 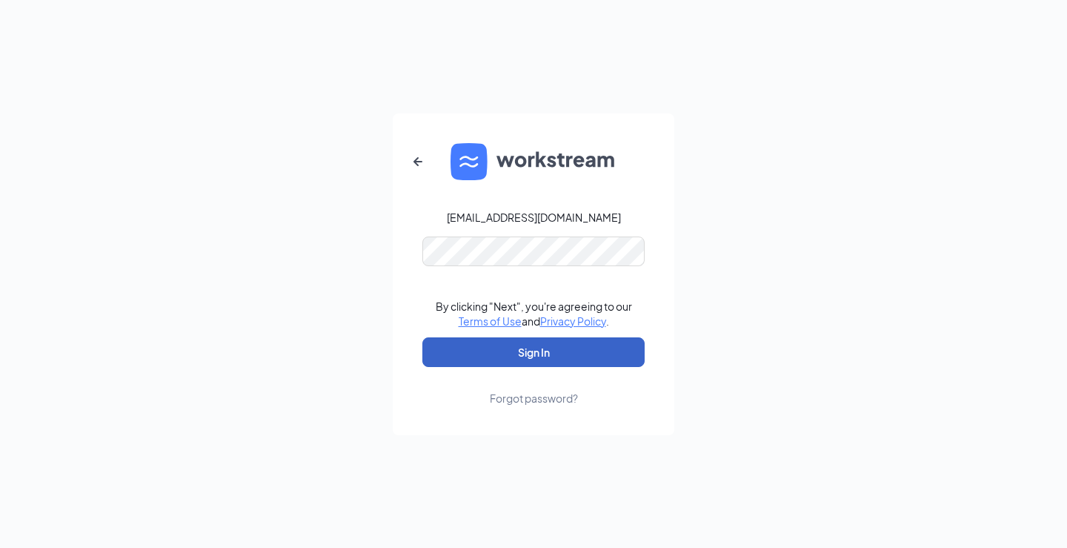 What do you see at coordinates (490, 321) in the screenshot?
I see `a: Terms of Use` at bounding box center [490, 321].